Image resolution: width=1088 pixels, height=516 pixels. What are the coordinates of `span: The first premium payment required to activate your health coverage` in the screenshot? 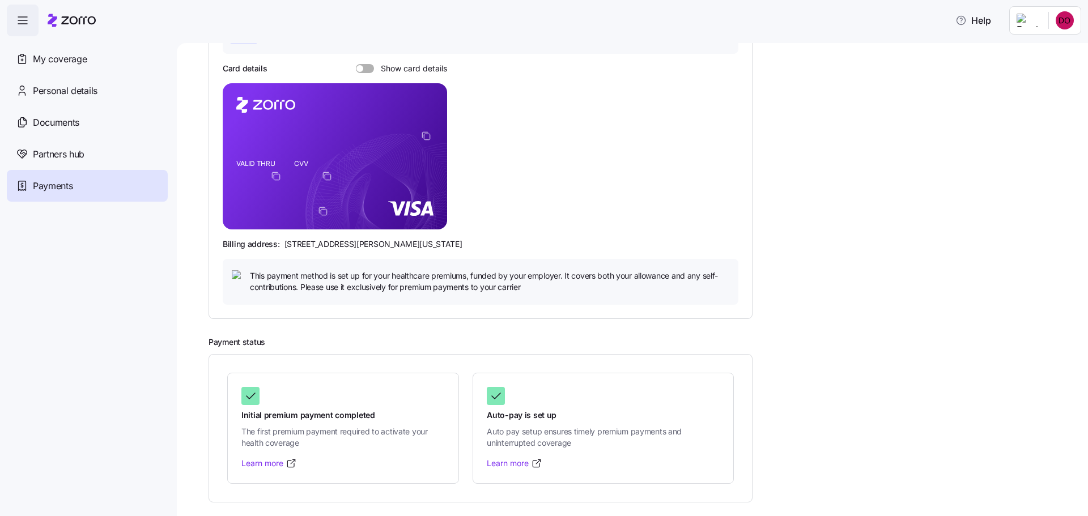 It's located at (343, 437).